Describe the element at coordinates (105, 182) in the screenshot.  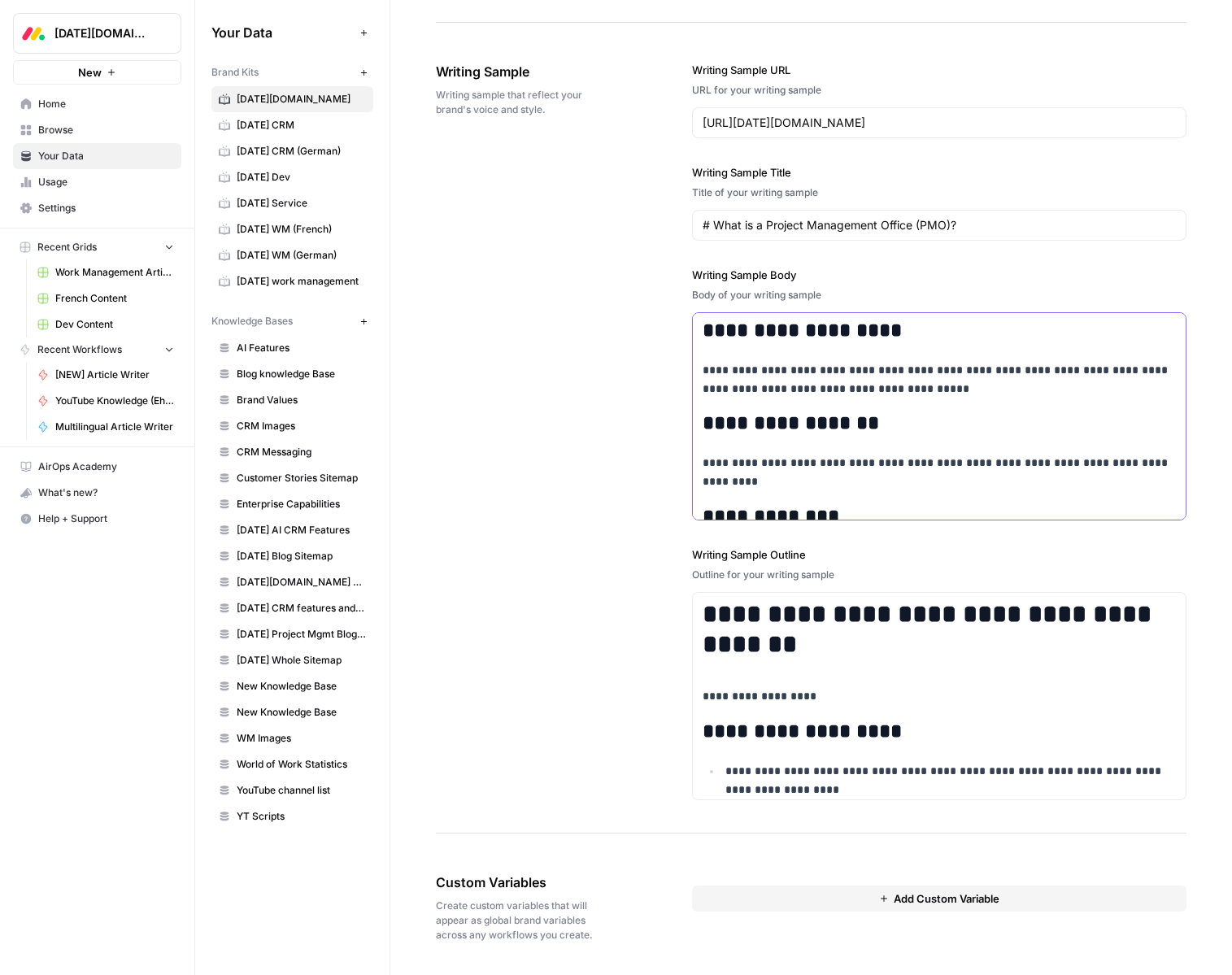
I see `span: Usage` at that location.